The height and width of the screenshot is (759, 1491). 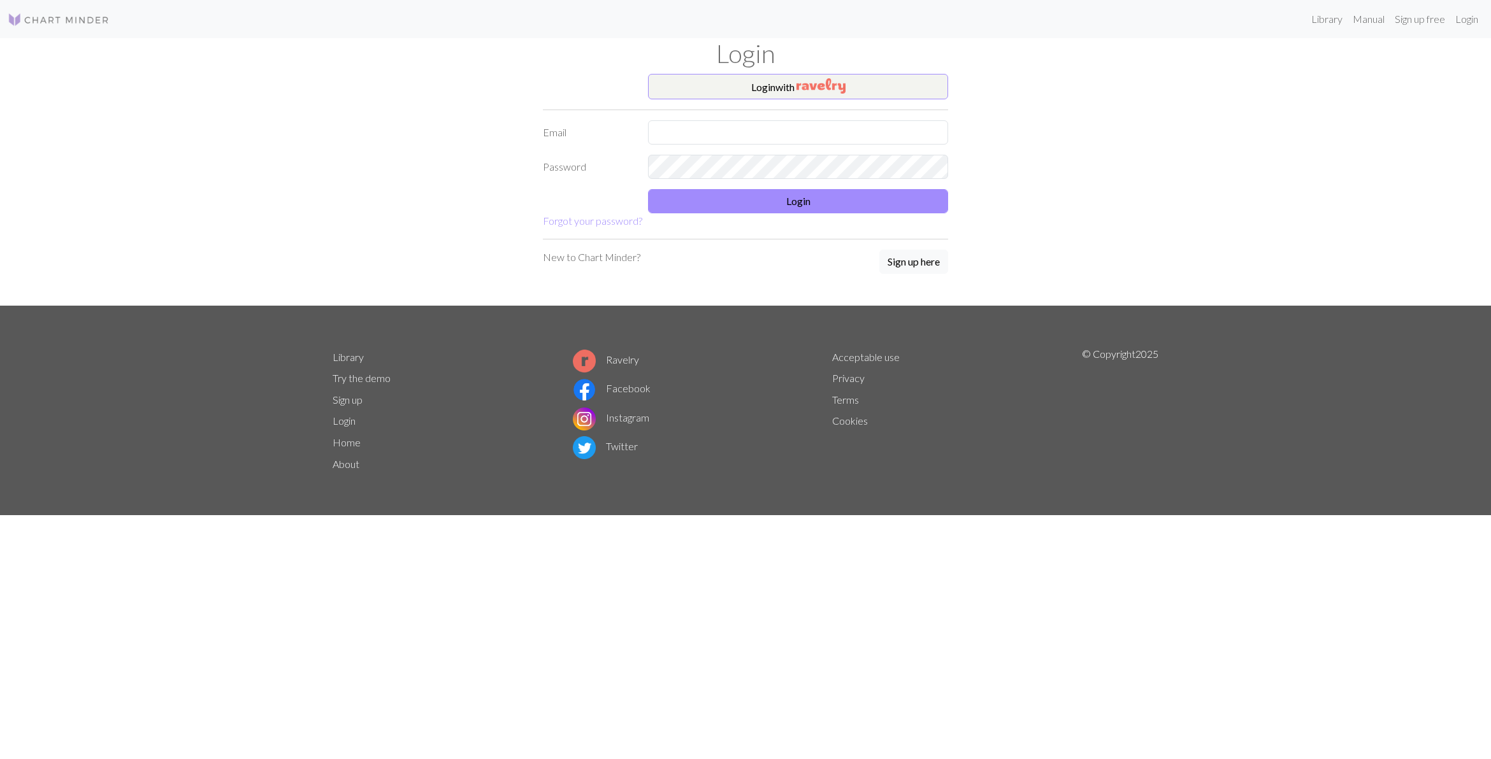 What do you see at coordinates (346, 464) in the screenshot?
I see `a: About` at bounding box center [346, 464].